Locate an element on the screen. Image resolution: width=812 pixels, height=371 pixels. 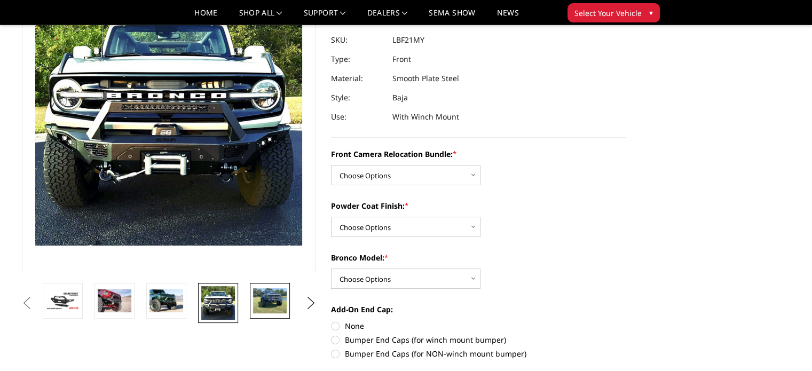
label: Bumper End Caps (for NON-winch mount bumper) is located at coordinates (478, 353).